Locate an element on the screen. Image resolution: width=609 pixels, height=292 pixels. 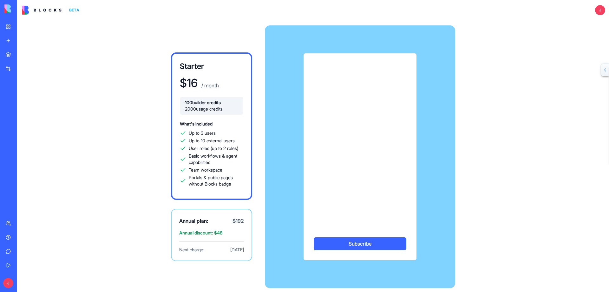
span: smiley reaction is located at coordinates (126, 253).